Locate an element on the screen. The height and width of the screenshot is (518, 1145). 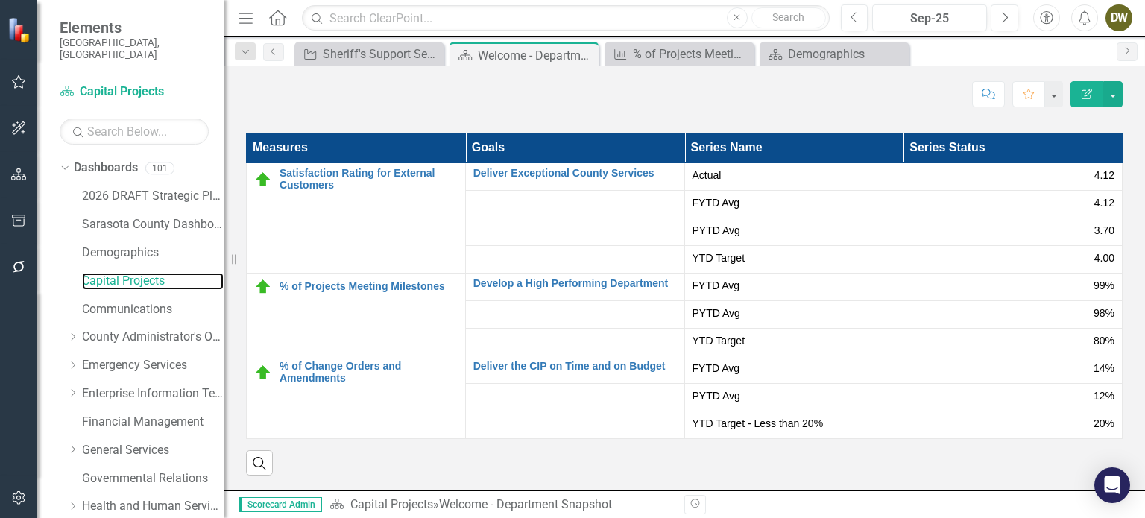
div: % of Projects Meeting Milestones is located at coordinates (691, 54).